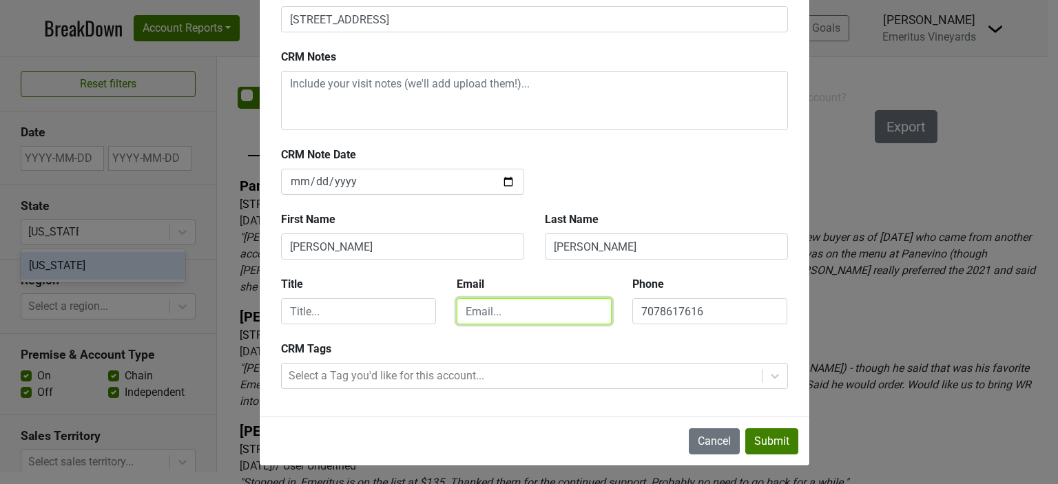  Describe the element at coordinates (534, 311) in the screenshot. I see `input: Email...` at that location.